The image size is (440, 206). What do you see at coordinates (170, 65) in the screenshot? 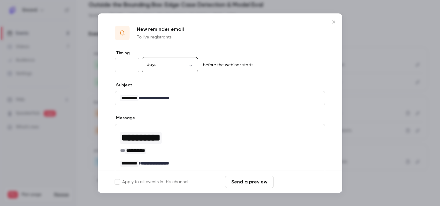
I see `div: days` at bounding box center [170, 65].